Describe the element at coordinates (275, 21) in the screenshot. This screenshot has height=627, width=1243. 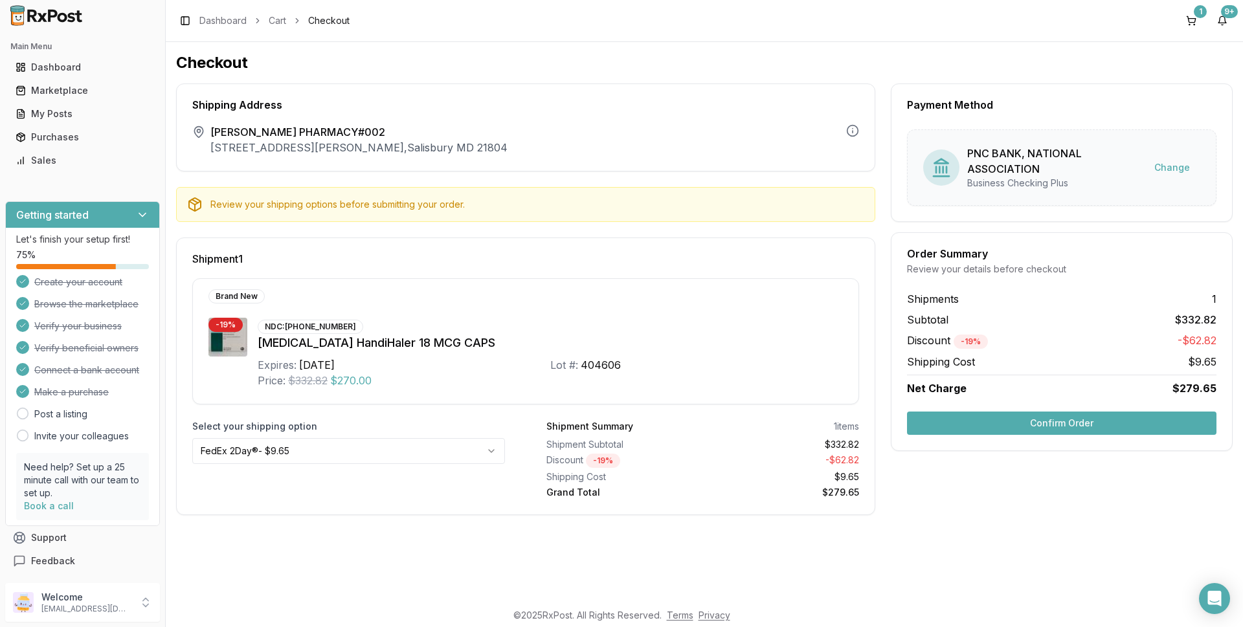
I see `nav: breadcrumb` at that location.